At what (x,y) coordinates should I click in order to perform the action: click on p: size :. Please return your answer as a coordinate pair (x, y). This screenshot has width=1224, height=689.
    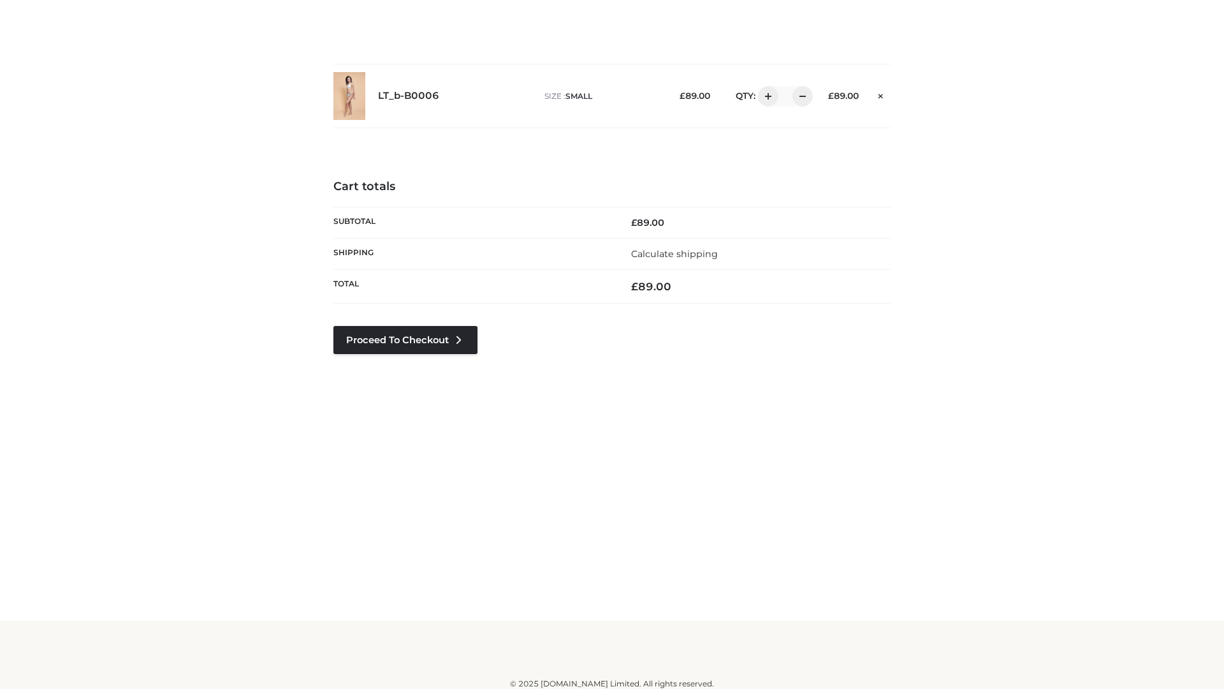
    Looking at the image, I should click on (602, 96).